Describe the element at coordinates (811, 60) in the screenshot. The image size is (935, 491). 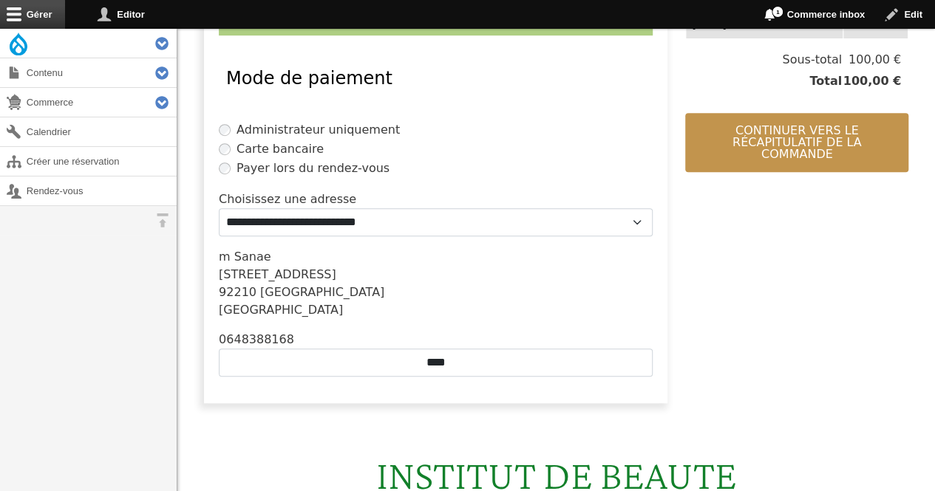
I see `span: Sous-total` at that location.